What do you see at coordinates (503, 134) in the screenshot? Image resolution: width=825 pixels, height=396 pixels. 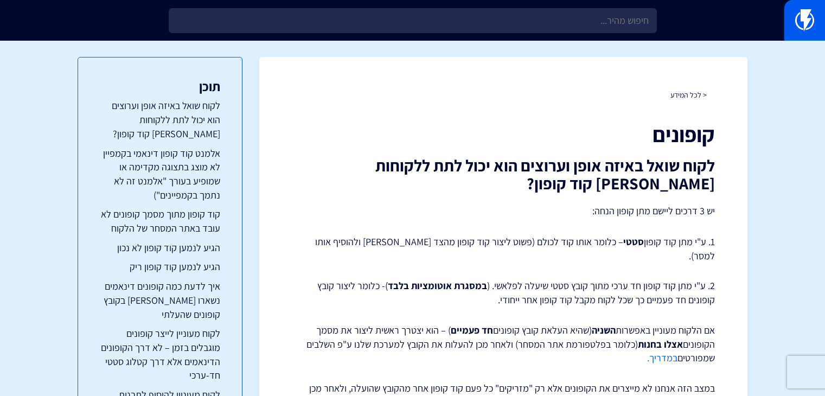 I see `h1: קופונים` at bounding box center [503, 134].